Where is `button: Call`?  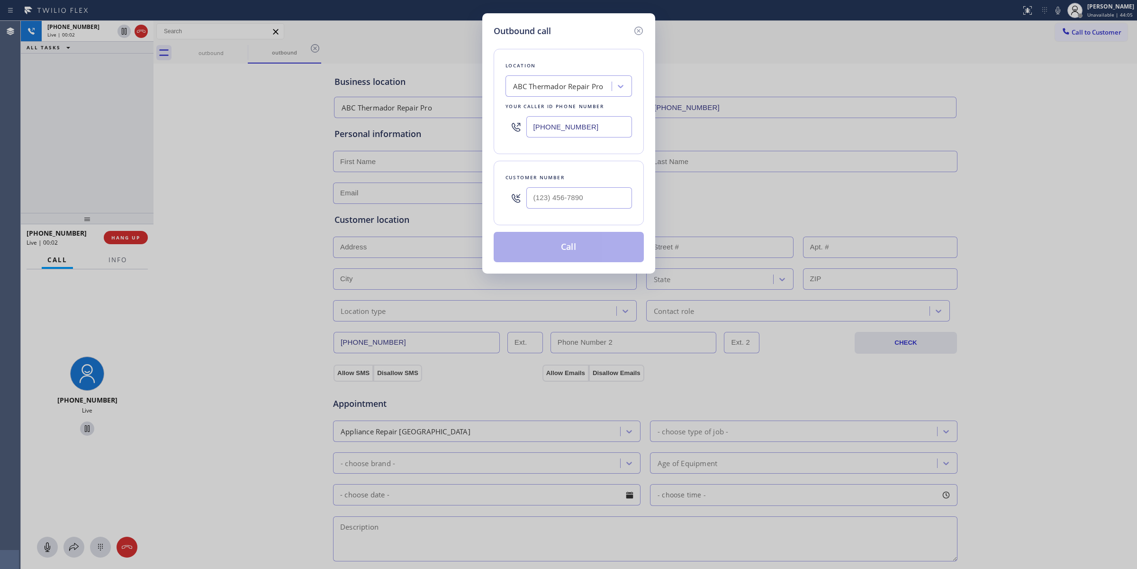
button: Call is located at coordinates (569, 247).